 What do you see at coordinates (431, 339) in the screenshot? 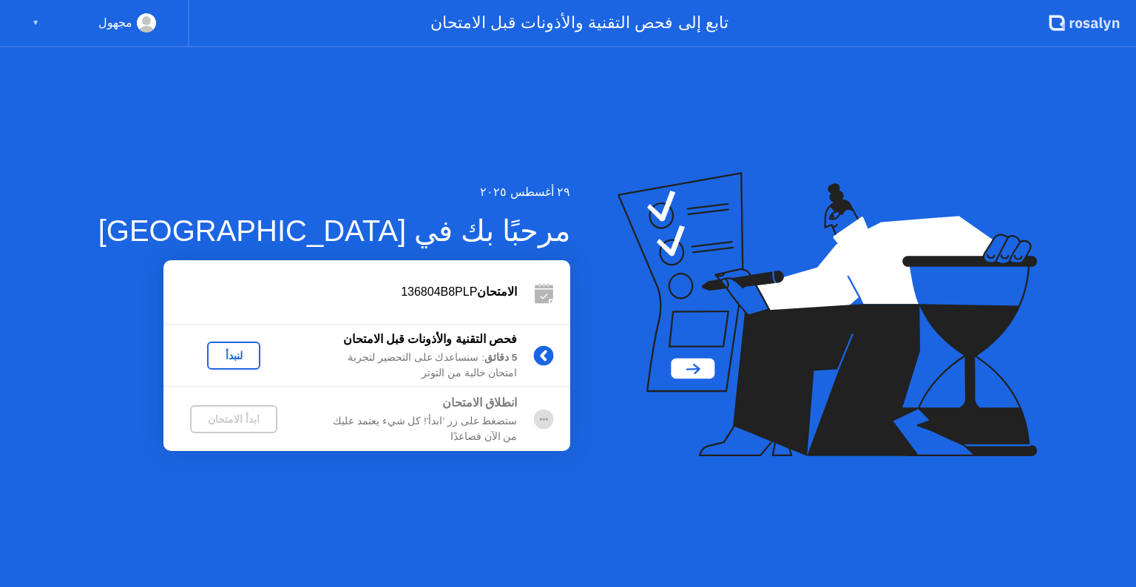
I see `b: فحص التقنية والأذونات قبل الامتحان` at bounding box center [431, 339].